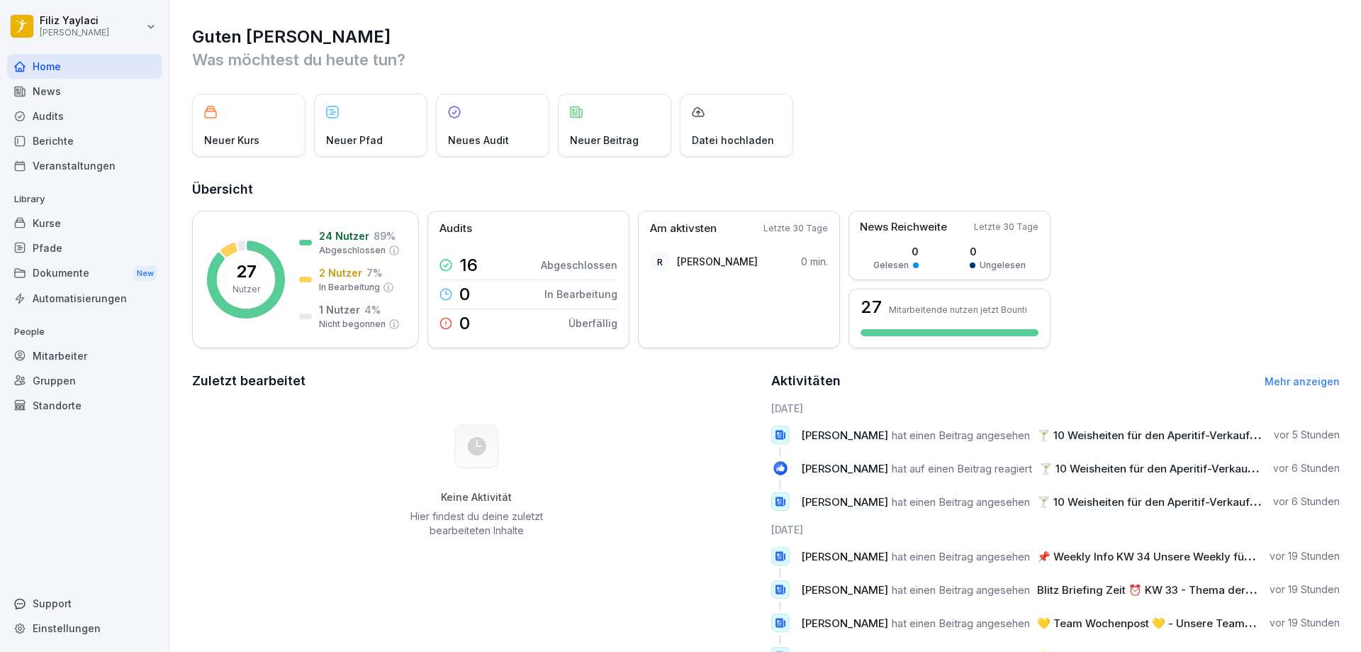 The width and height of the screenshot is (1361, 652). Describe the element at coordinates (891, 265) in the screenshot. I see `p: Gelesen` at that location.